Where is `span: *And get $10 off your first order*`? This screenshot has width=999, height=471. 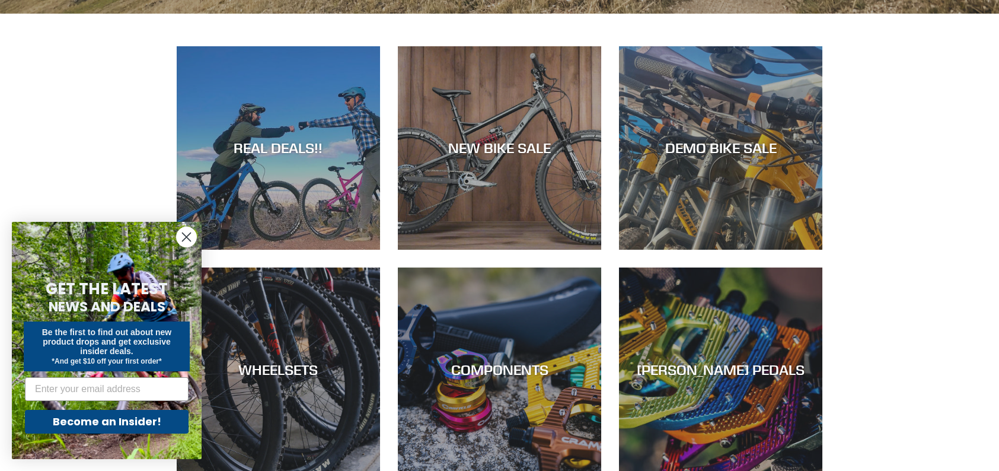 span: *And get $10 off your first order* is located at coordinates (106, 361).